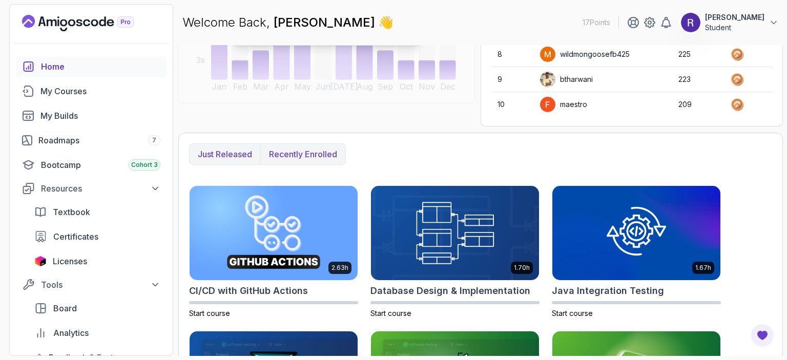  Describe the element at coordinates (97, 237) in the screenshot. I see `a: certificates` at that location.